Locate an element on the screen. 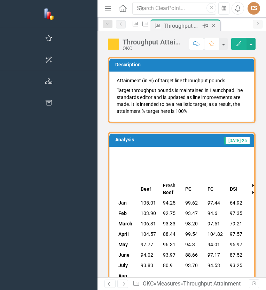 This screenshot has height=290, width=266. td: 97.17 is located at coordinates (217, 255).